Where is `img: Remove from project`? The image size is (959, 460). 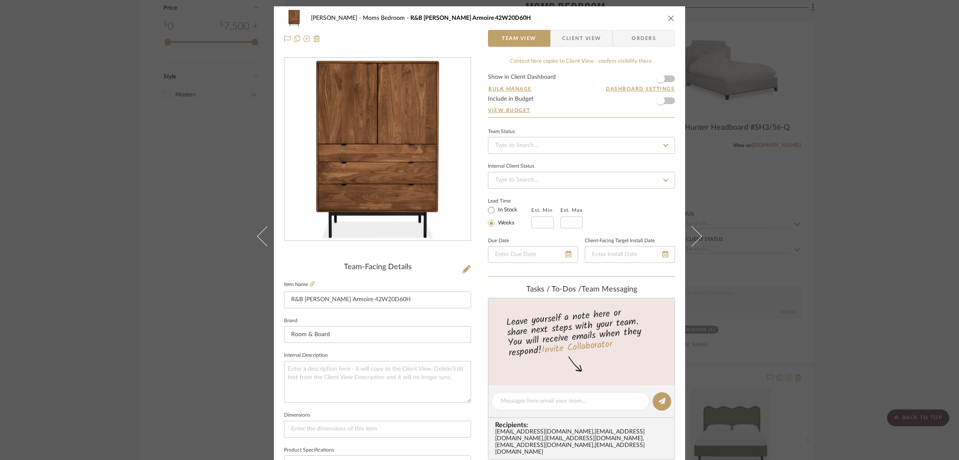
img: Remove from project is located at coordinates (317, 39).